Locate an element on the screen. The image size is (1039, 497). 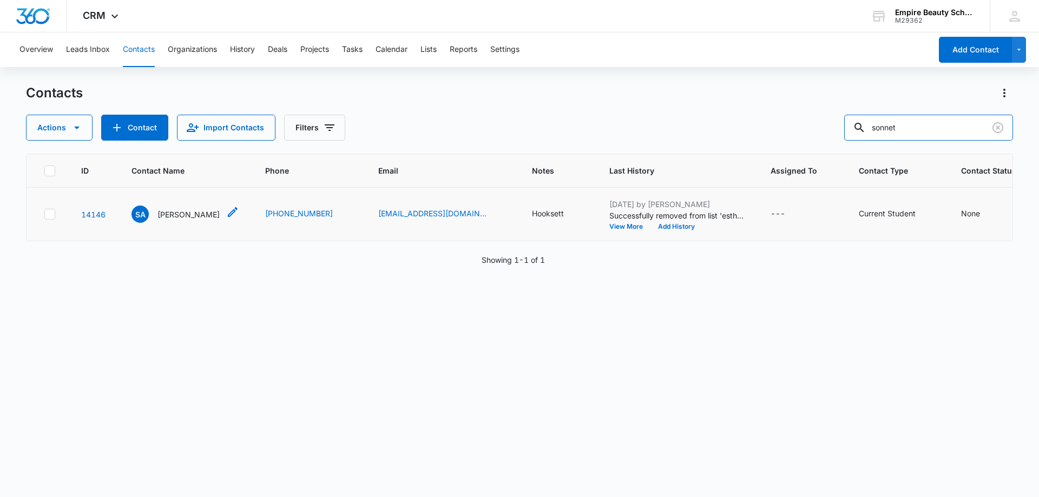
div: account name is located at coordinates (935, 12).